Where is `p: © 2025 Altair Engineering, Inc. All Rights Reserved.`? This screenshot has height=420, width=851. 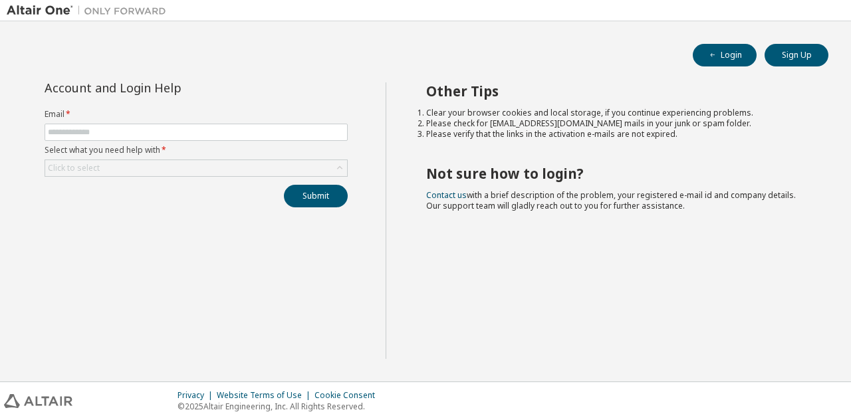 p: © 2025 Altair Engineering, Inc. All Rights Reserved. is located at coordinates (280, 406).